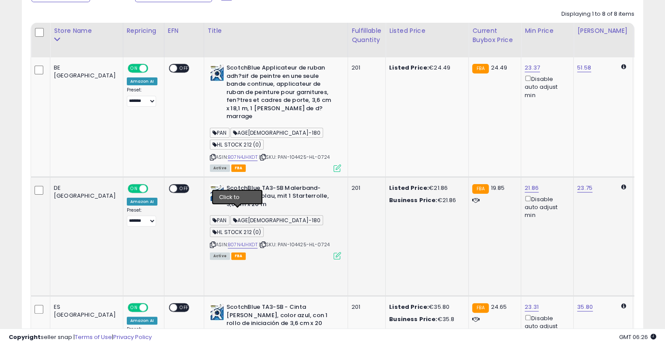 The width and height of the screenshot is (665, 346). What do you see at coordinates (531, 307) in the screenshot?
I see `a: 23.31` at bounding box center [531, 307].